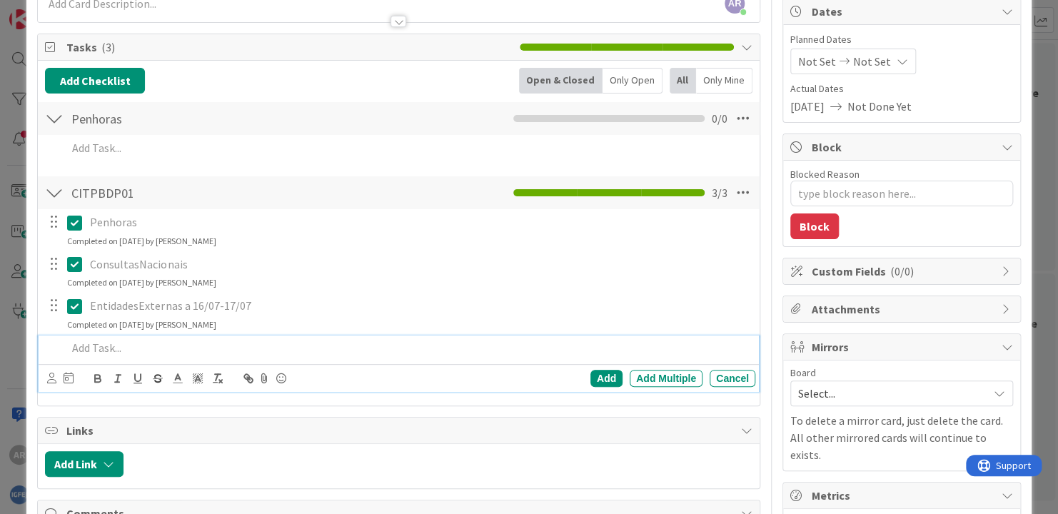  Describe the element at coordinates (902, 89) in the screenshot. I see `span: Actual Dates` at that location.